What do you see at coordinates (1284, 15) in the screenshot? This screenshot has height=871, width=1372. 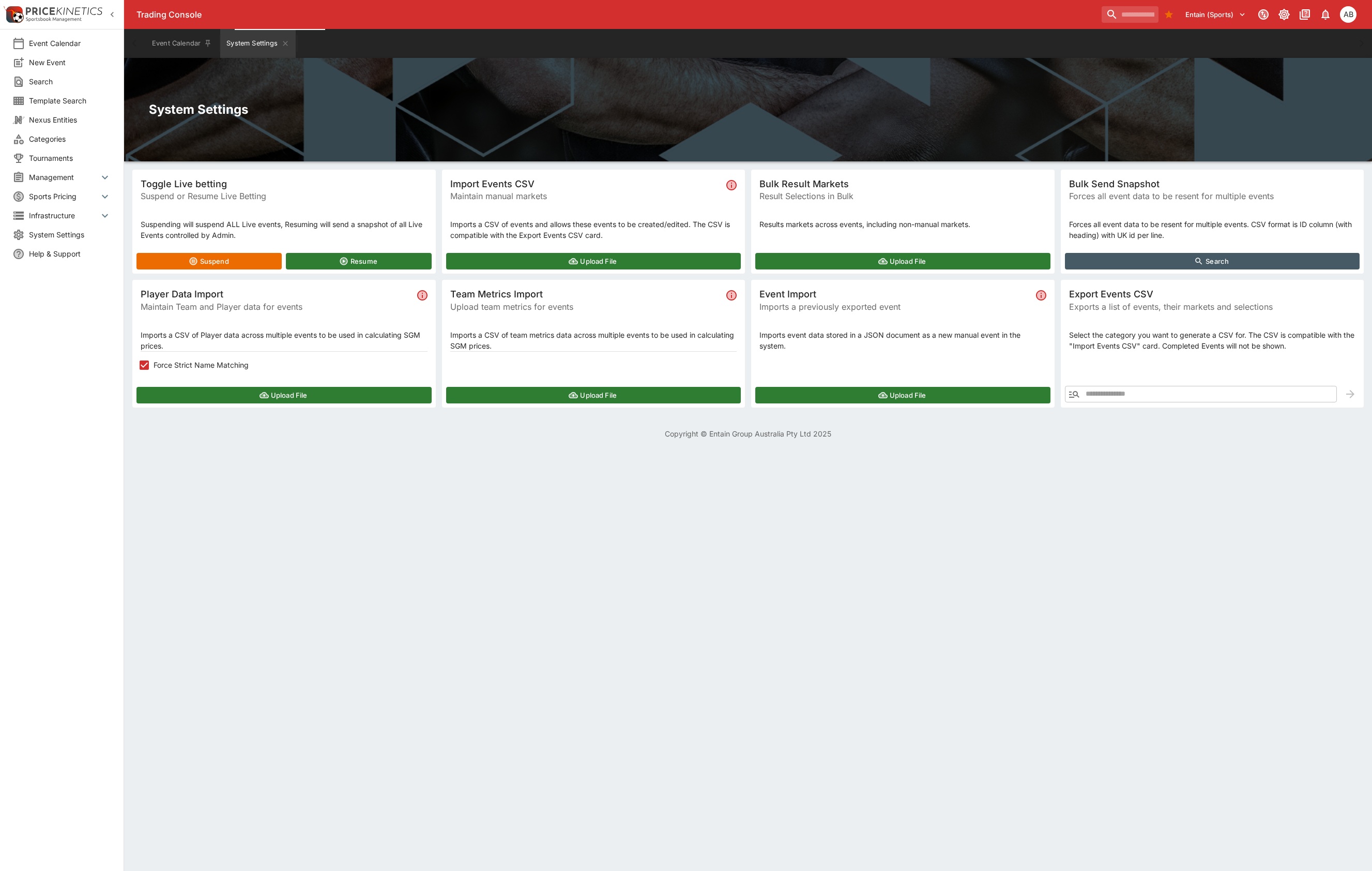 I see `button: Toggle light/dark mode` at bounding box center [1284, 15].